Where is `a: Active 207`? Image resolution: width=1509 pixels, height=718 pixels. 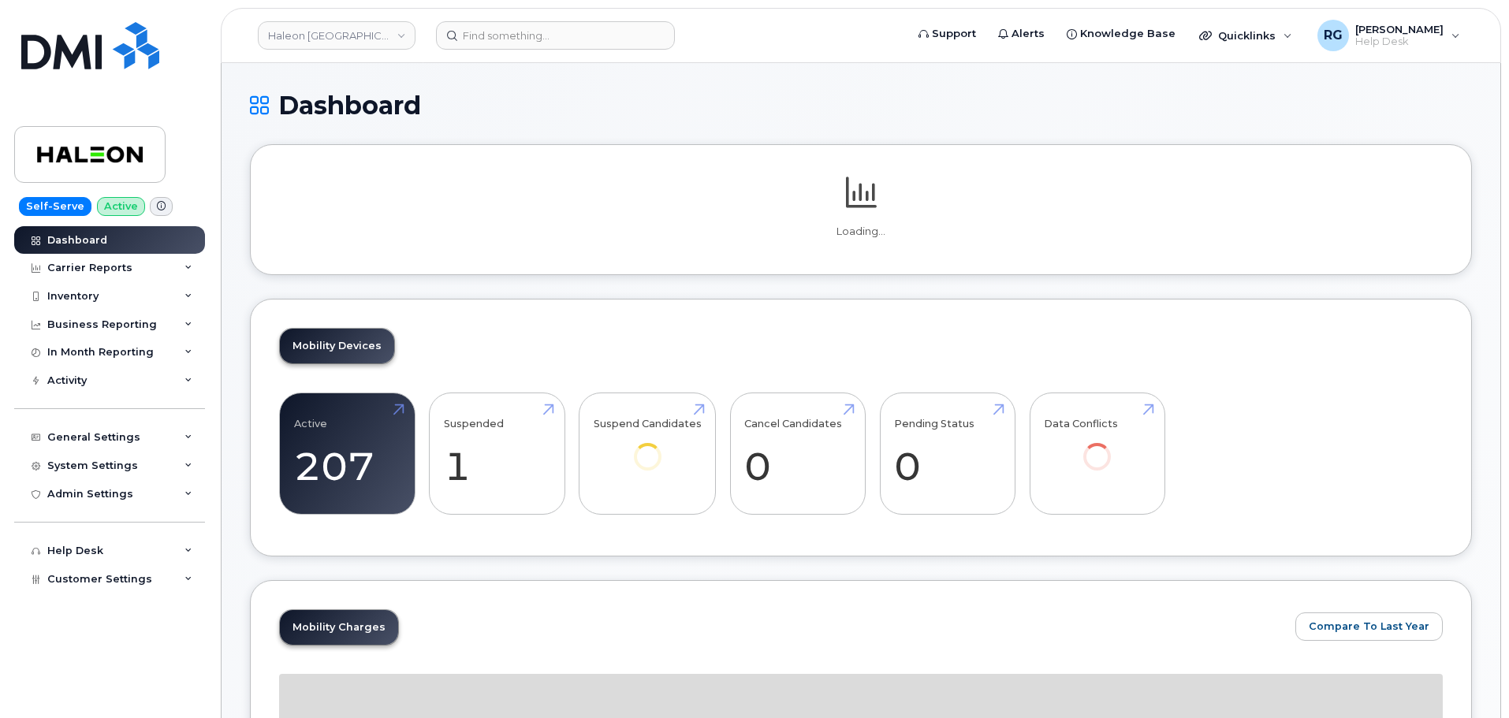 a: Active 207 is located at coordinates (347, 454).